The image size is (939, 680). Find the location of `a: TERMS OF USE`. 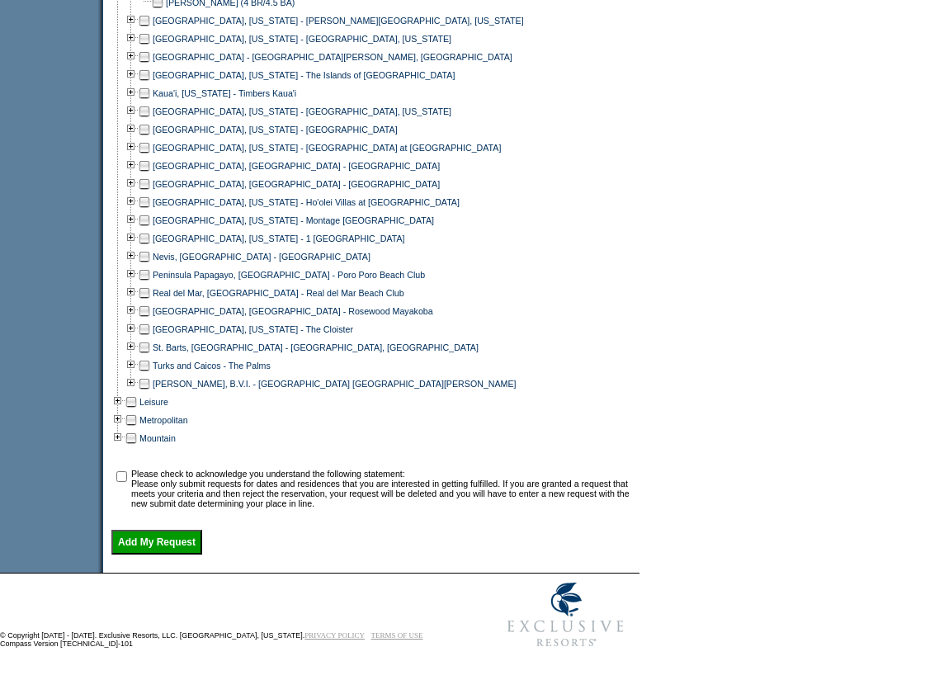

a: TERMS OF USE is located at coordinates (397, 635).